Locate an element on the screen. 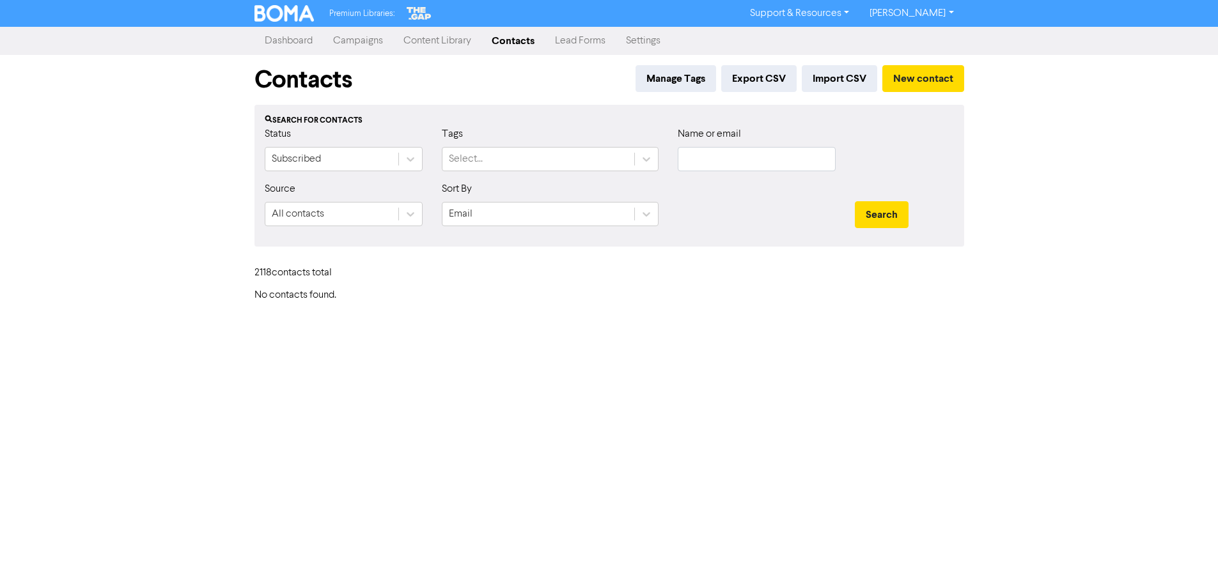 This screenshot has height=582, width=1218. div: Select... is located at coordinates (465, 159).